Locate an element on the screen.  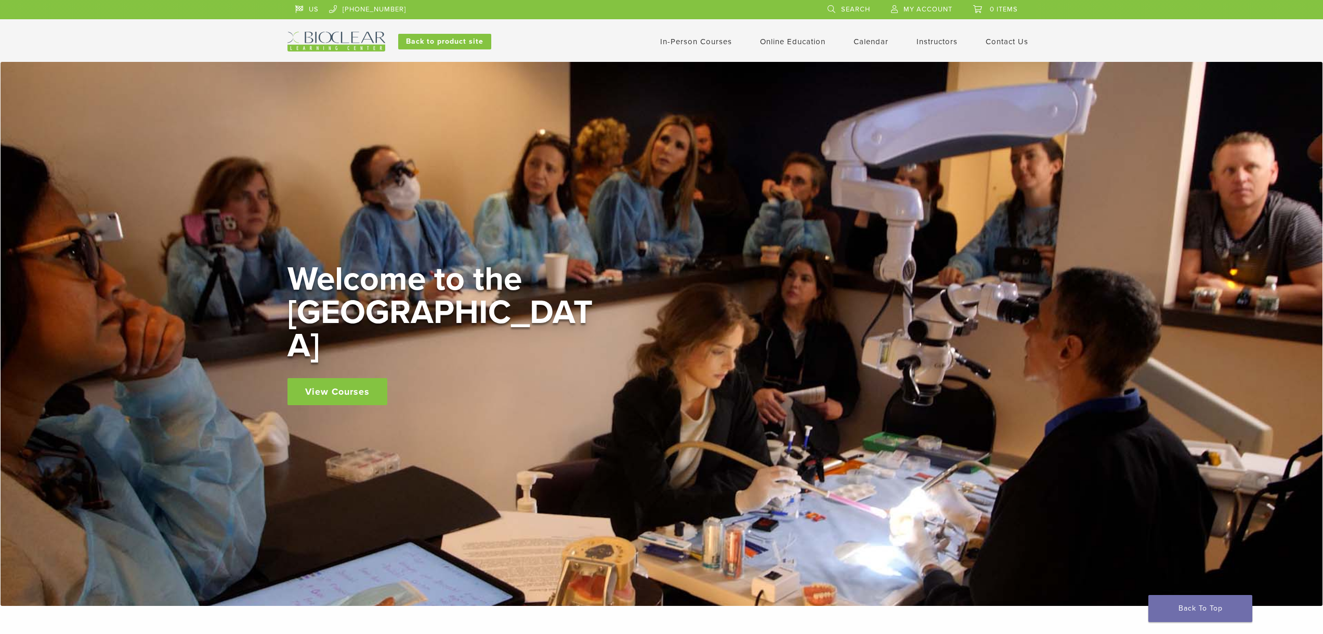
a: Online Education is located at coordinates (793, 42).